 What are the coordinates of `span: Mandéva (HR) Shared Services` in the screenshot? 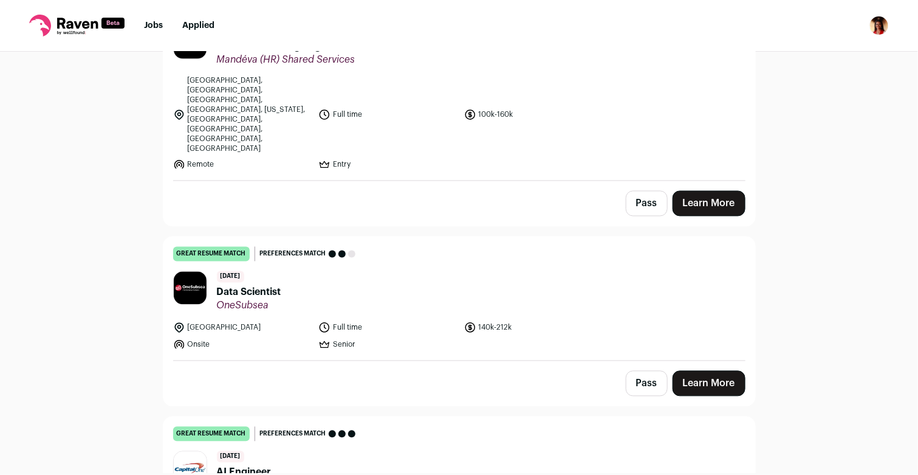 It's located at (286, 60).